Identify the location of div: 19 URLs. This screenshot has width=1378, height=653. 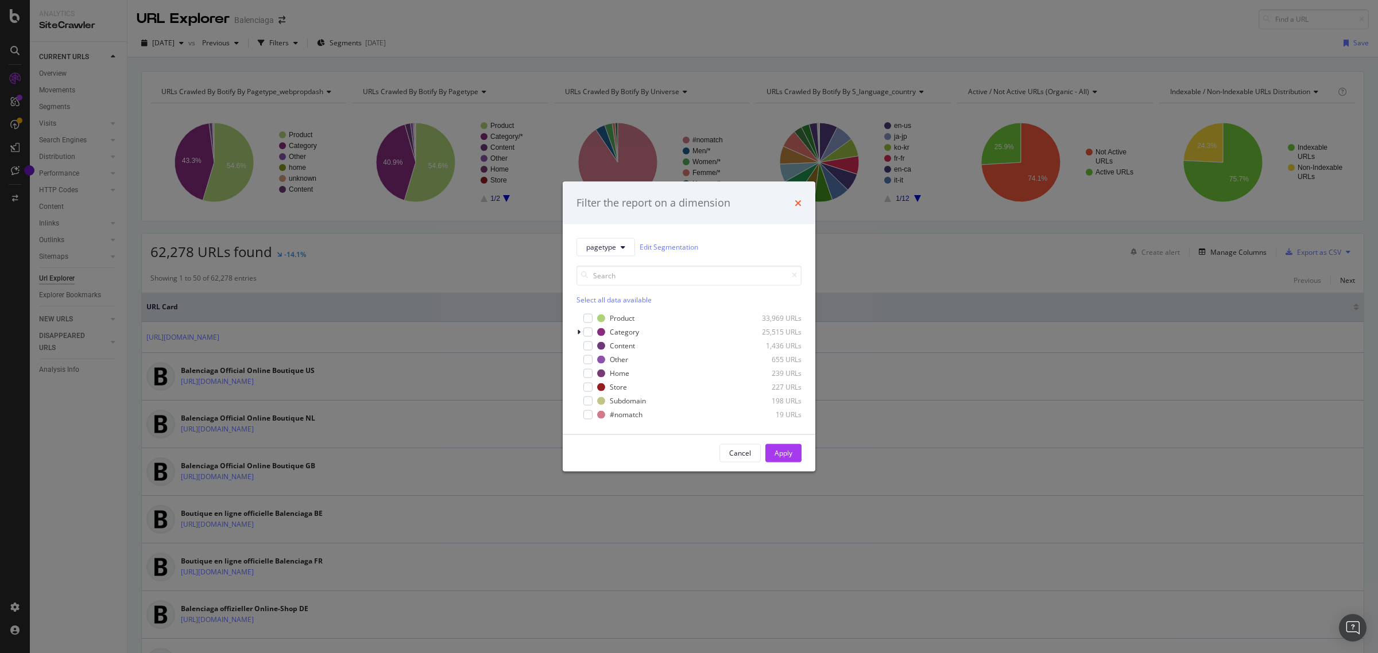
(773, 415).